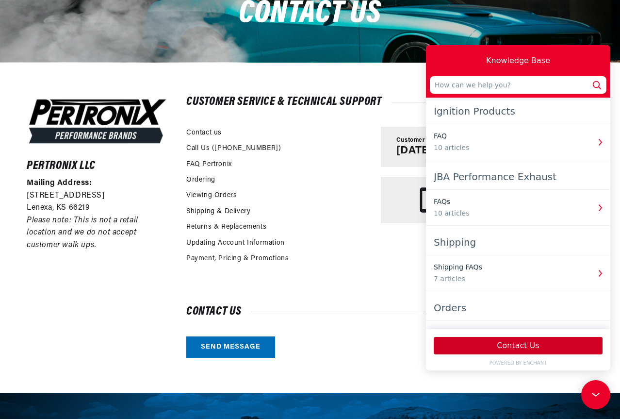 The width and height of the screenshot is (620, 419). What do you see at coordinates (86, 287) in the screenshot?
I see `div: Orders FAQ` at bounding box center [86, 287].